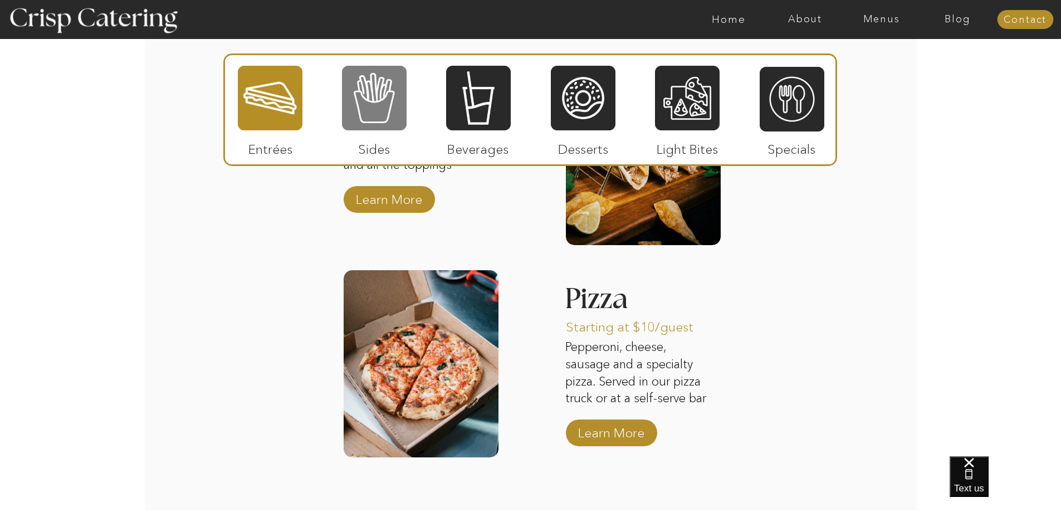 The width and height of the screenshot is (1061, 512). Describe the element at coordinates (478, 147) in the screenshot. I see `p: Beverages` at that location.